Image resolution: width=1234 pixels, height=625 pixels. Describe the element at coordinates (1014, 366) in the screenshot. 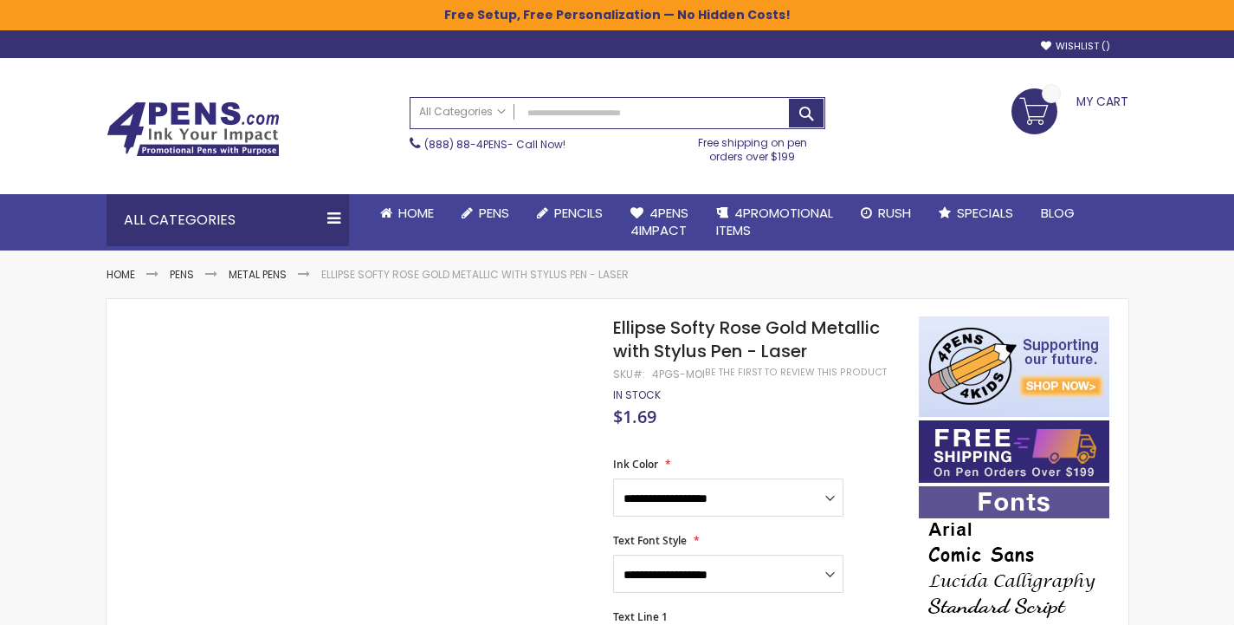

I see `img: 4pens 4 kids` at that location.